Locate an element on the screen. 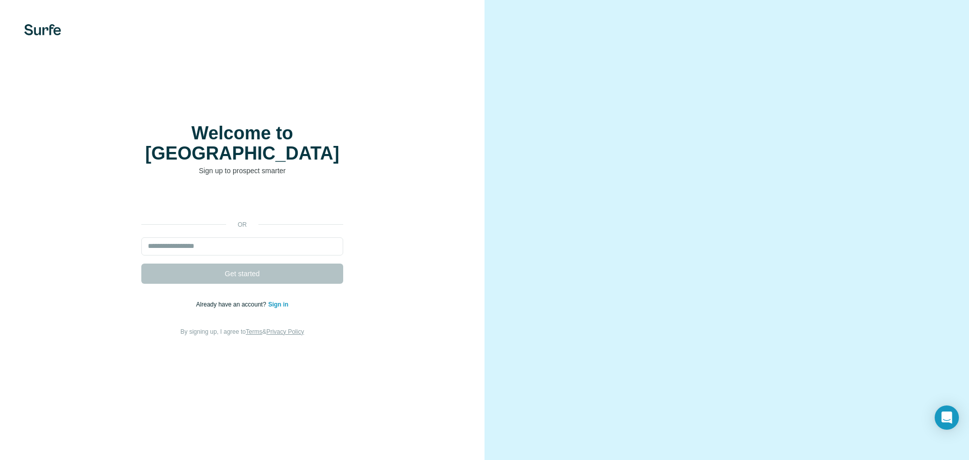 The image size is (969, 460). a: Terms is located at coordinates (254, 332).